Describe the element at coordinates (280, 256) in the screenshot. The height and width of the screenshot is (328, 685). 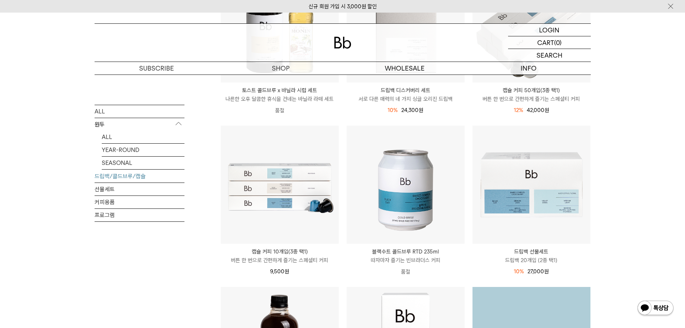
I see `a: 캡슐 커피 10개입(3종 택1) 버튼 한 번으로 간편하게 즐기는 스페셜티 커피` at that location.